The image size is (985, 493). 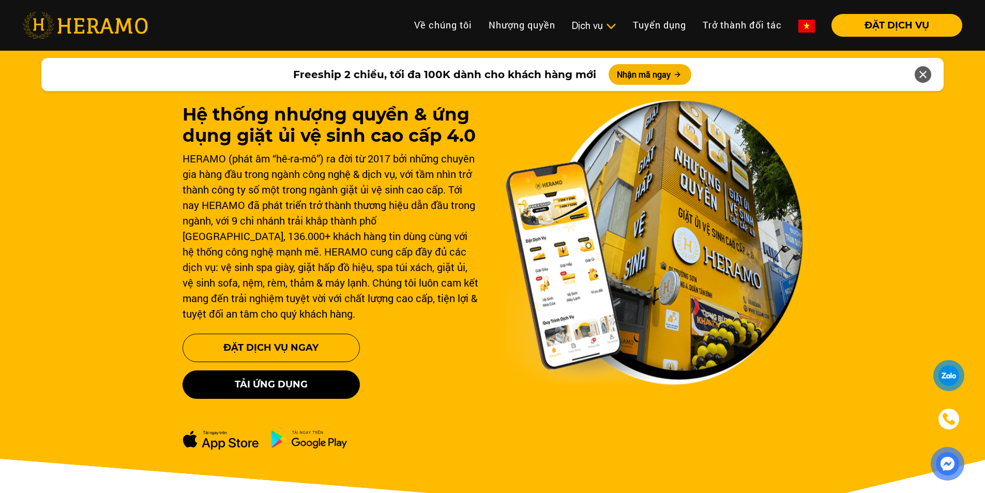 I want to click on a: phone-icon, so click(x=948, y=418).